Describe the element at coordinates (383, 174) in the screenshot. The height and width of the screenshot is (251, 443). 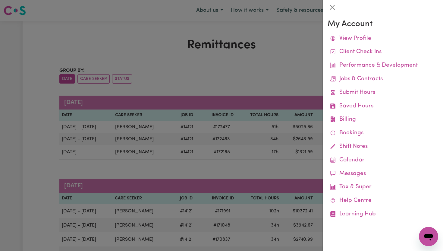
I see `a: Messages` at that location.